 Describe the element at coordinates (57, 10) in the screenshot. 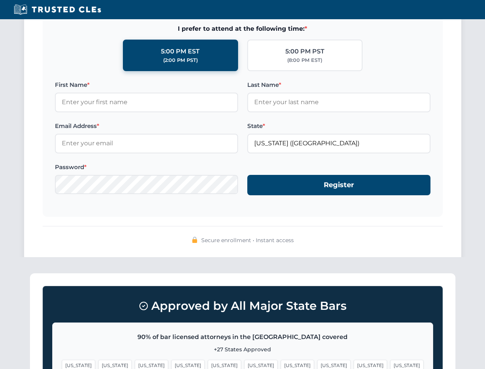

I see `img: Trusted CLEs` at that location.